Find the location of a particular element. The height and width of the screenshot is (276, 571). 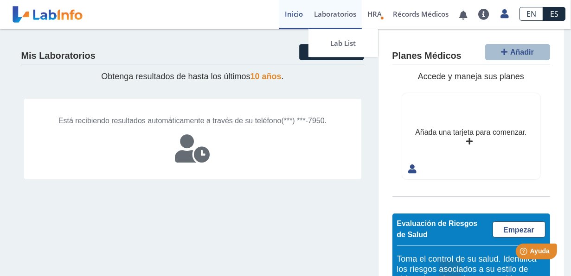

span: Accede y maneja sus planes is located at coordinates (471, 77).